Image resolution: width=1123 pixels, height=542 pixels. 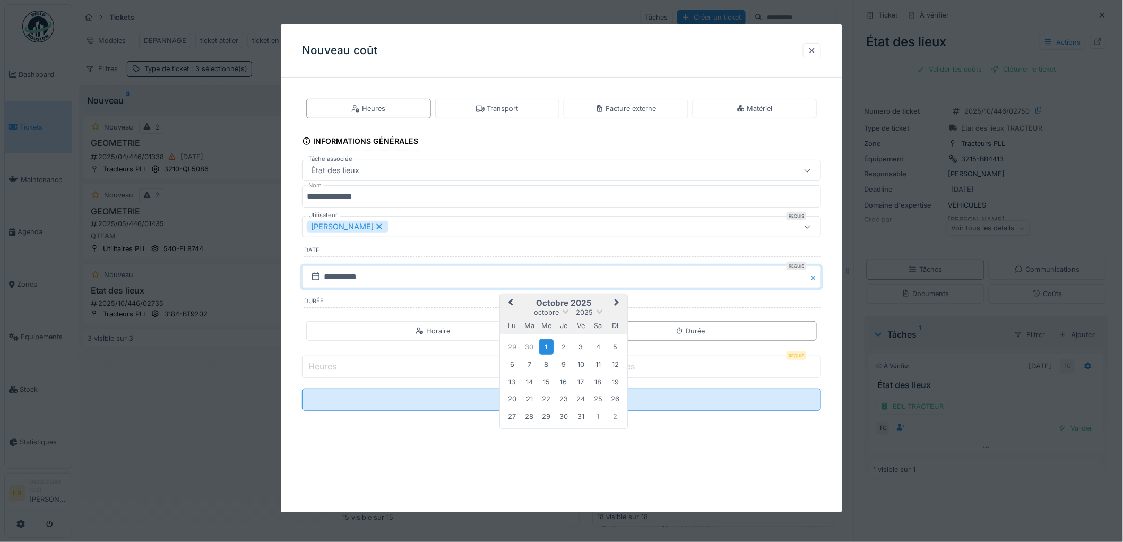 I want to click on label: Nom, so click(x=315, y=185).